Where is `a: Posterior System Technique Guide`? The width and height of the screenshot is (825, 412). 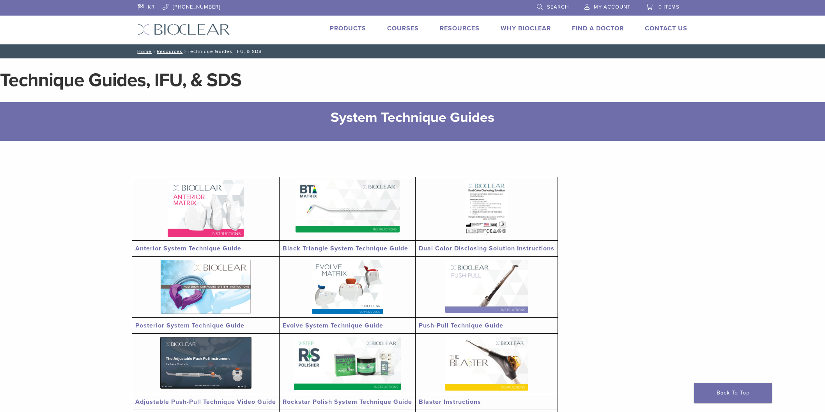 a: Posterior System Technique Guide is located at coordinates (190, 326).